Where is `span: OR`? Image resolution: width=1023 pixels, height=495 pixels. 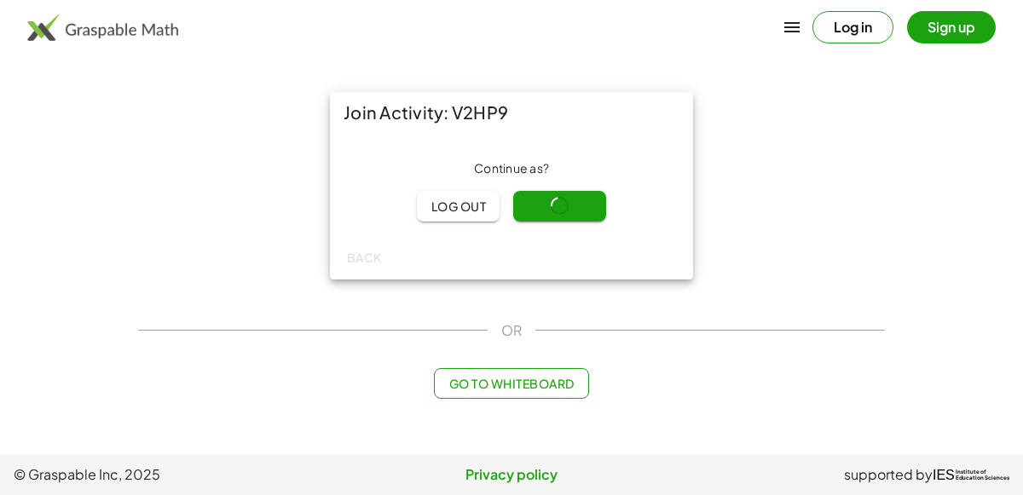
span: OR is located at coordinates (511, 331).